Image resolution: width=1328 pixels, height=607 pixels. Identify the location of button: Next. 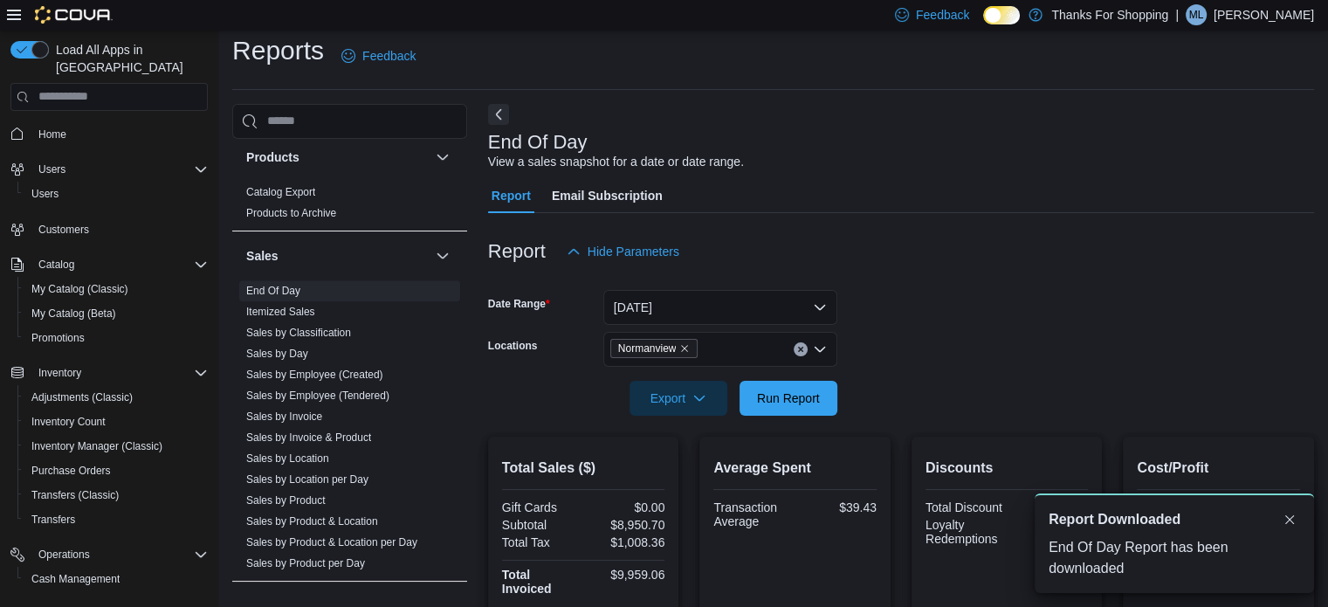
(498, 114).